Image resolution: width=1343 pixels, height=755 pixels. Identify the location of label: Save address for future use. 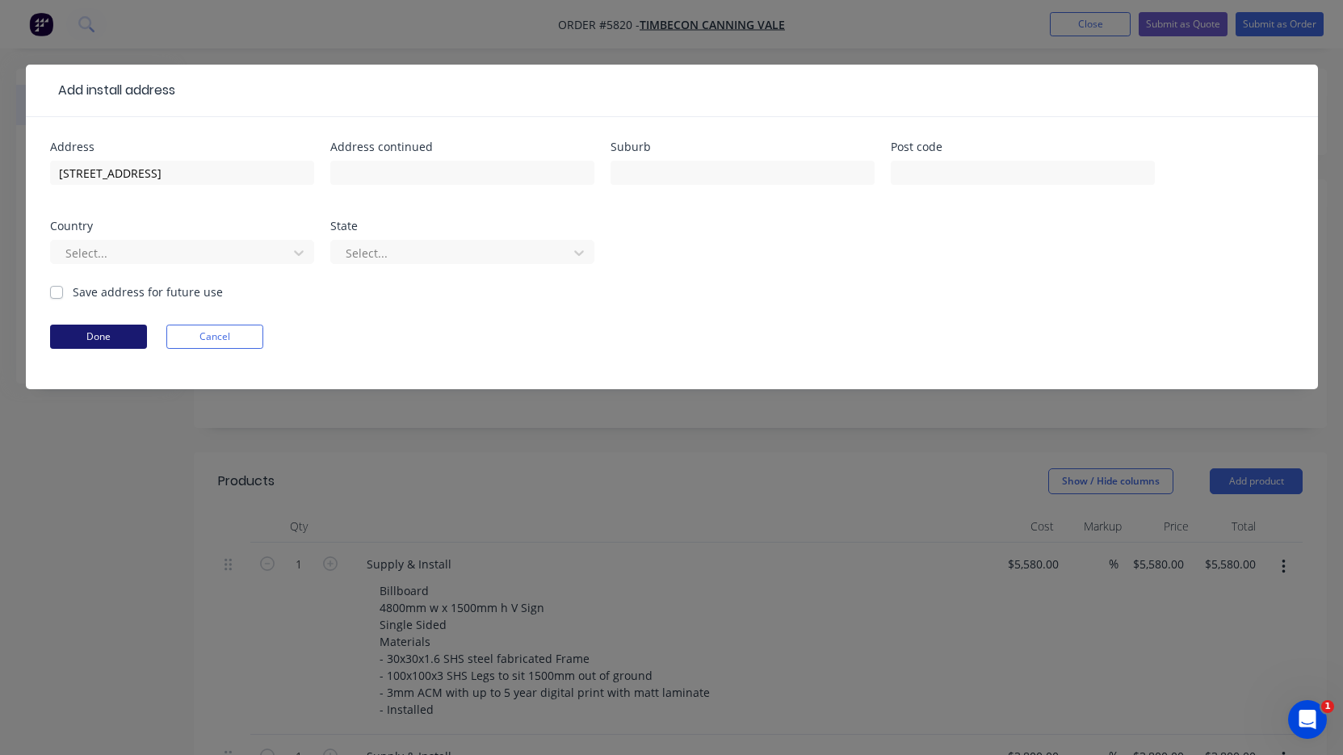
(148, 292).